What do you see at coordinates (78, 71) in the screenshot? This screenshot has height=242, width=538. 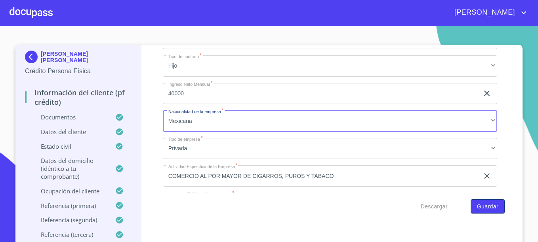 I see `p: Crédito Persona Física` at bounding box center [78, 71].